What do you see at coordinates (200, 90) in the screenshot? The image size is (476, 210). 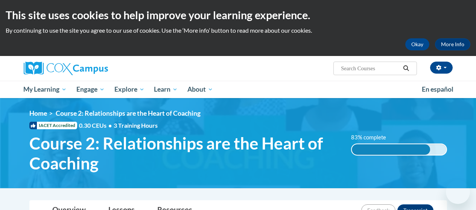 I see `a: About` at bounding box center [200, 90].